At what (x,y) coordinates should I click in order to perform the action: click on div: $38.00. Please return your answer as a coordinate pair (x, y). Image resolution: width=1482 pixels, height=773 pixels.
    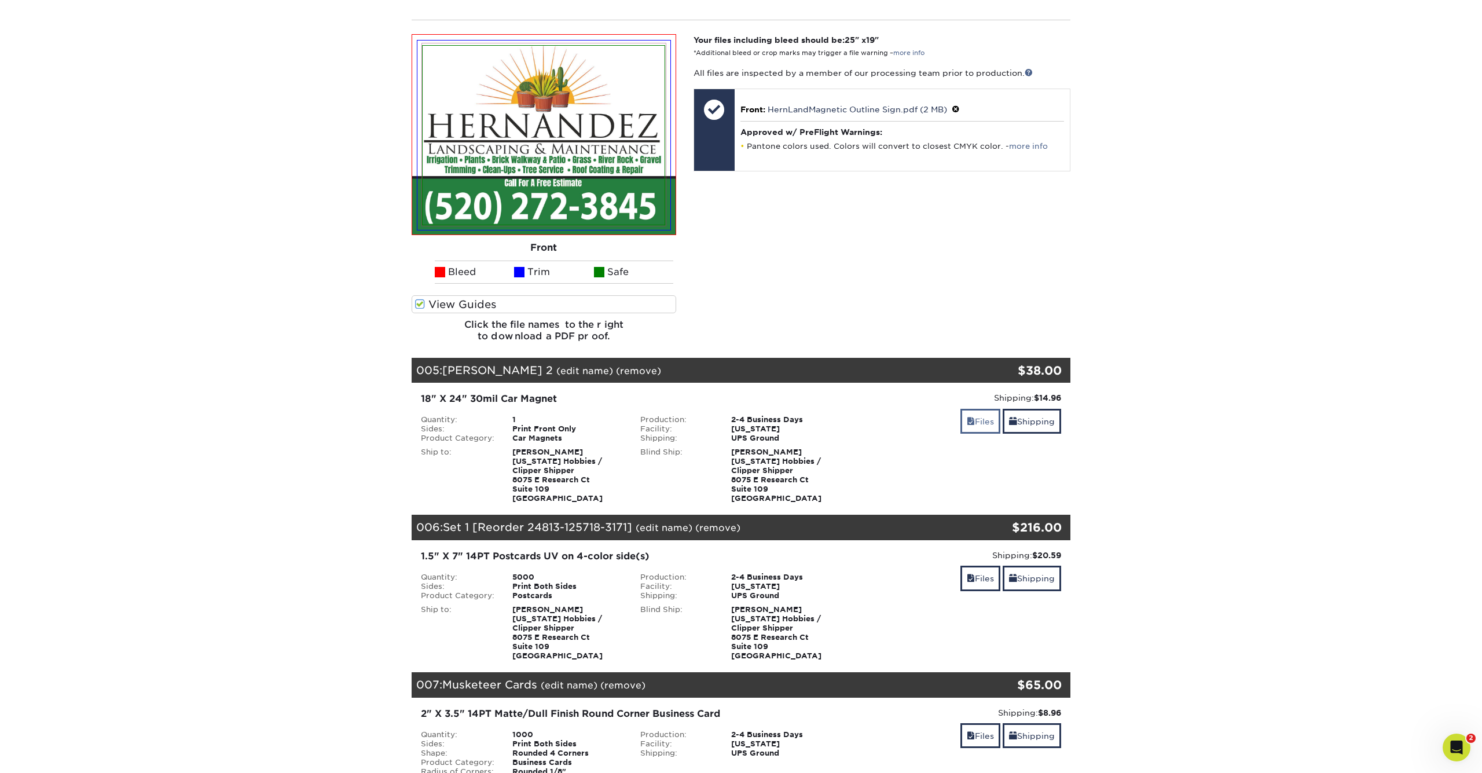
    Looking at the image, I should click on (1011, 371).